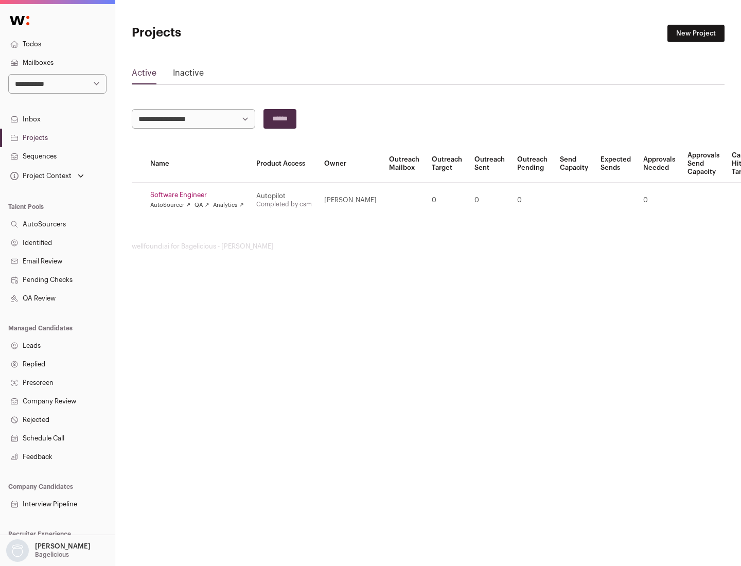  What do you see at coordinates (696, 33) in the screenshot?
I see `a: New Project` at bounding box center [696, 33].